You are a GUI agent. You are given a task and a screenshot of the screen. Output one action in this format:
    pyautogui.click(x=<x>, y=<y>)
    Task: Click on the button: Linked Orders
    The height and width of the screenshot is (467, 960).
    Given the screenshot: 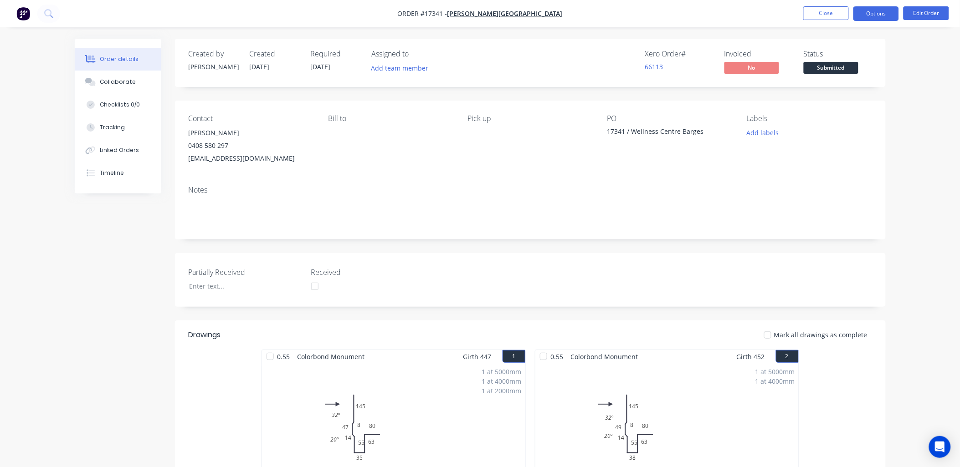 What is the action you would take?
    pyautogui.click(x=118, y=150)
    